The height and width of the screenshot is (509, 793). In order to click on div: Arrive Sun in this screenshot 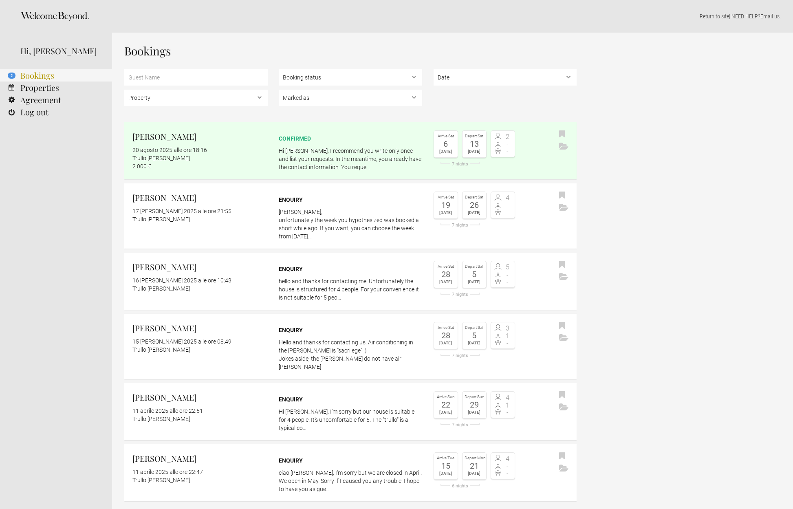, I will do `click(446, 397)`.